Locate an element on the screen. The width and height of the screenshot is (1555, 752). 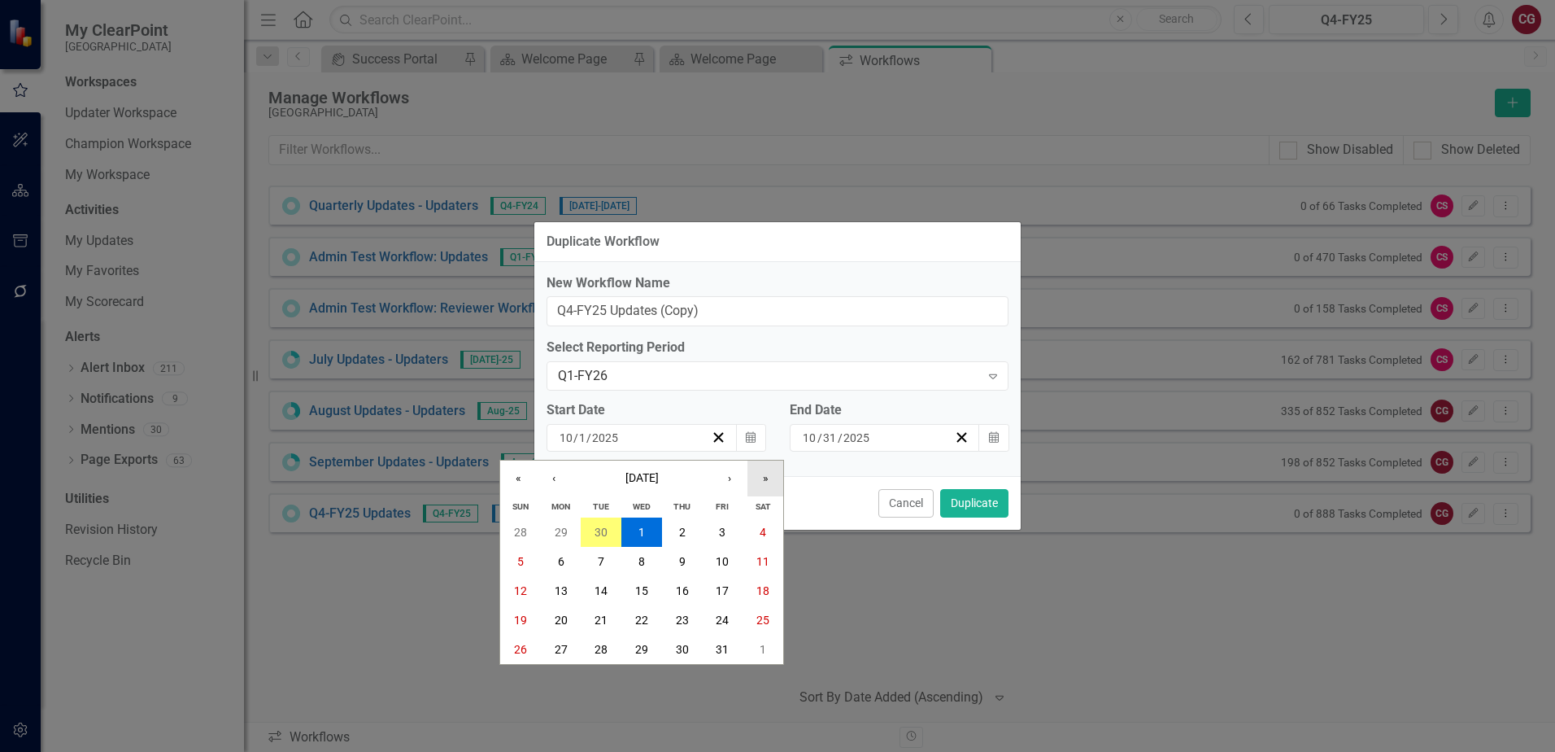
abbr: October 9, 2025 is located at coordinates (682, 561).